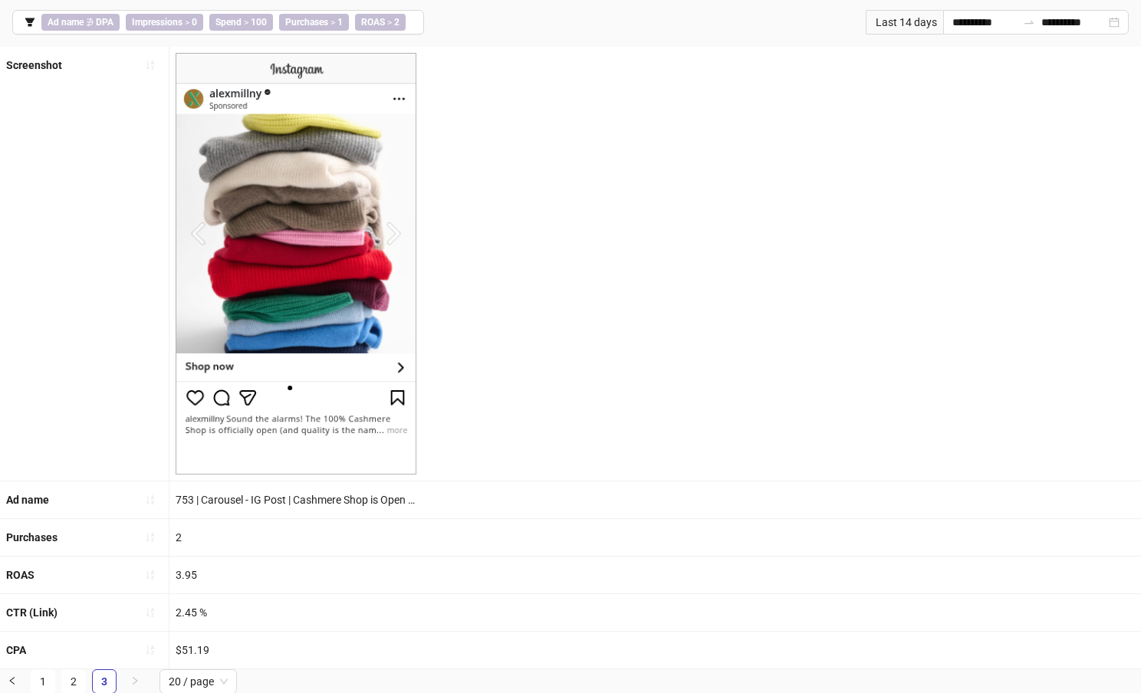 The height and width of the screenshot is (693, 1141). I want to click on div: 3.95, so click(296, 575).